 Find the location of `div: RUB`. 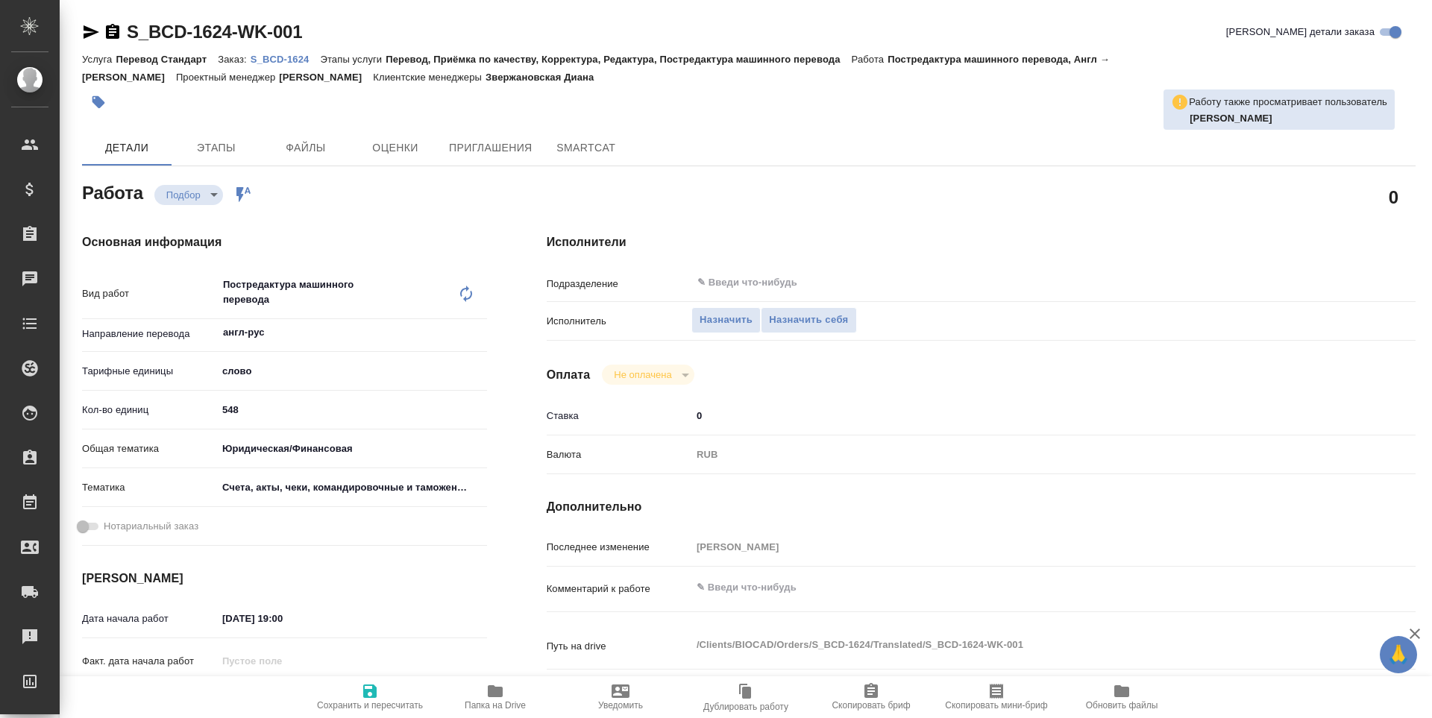

div: RUB is located at coordinates (1017, 455).